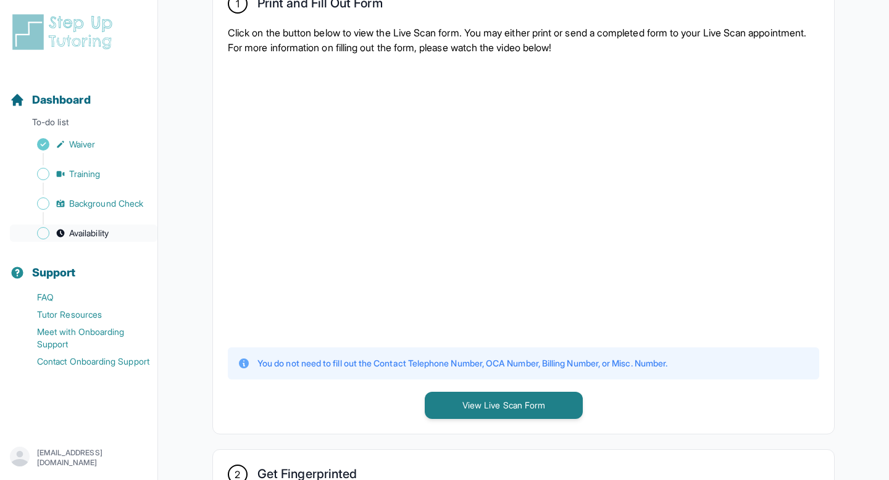  Describe the element at coordinates (54, 273) in the screenshot. I see `span: Support` at that location.